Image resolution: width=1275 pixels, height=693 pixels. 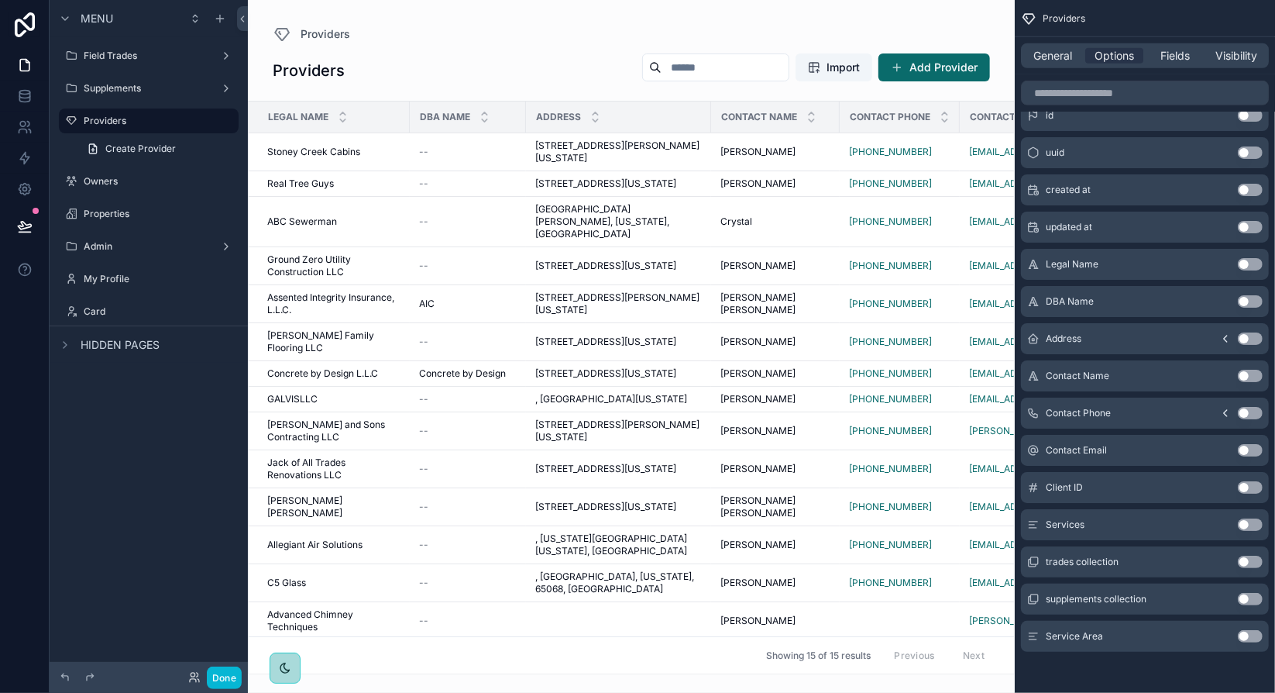 What do you see at coordinates (120, 345) in the screenshot?
I see `span: Hidden pages` at bounding box center [120, 345].